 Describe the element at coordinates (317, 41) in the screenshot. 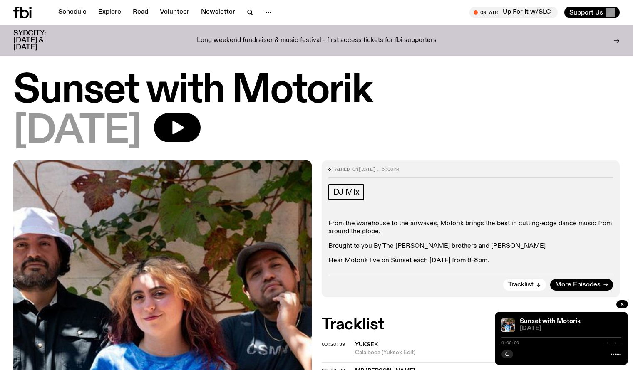

I see `p: Long weekend fundraiser & music festival - first access tickets for fbi supporters` at that location.